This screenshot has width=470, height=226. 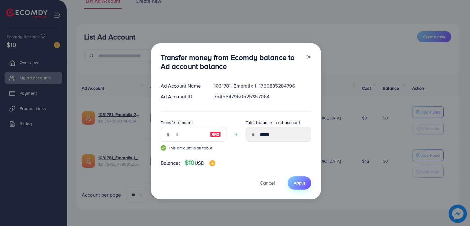 I want to click on button: Apply, so click(x=299, y=183).